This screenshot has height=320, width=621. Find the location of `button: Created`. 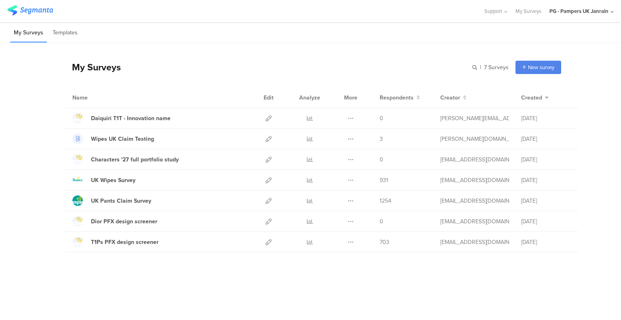

button: Created is located at coordinates (535, 97).